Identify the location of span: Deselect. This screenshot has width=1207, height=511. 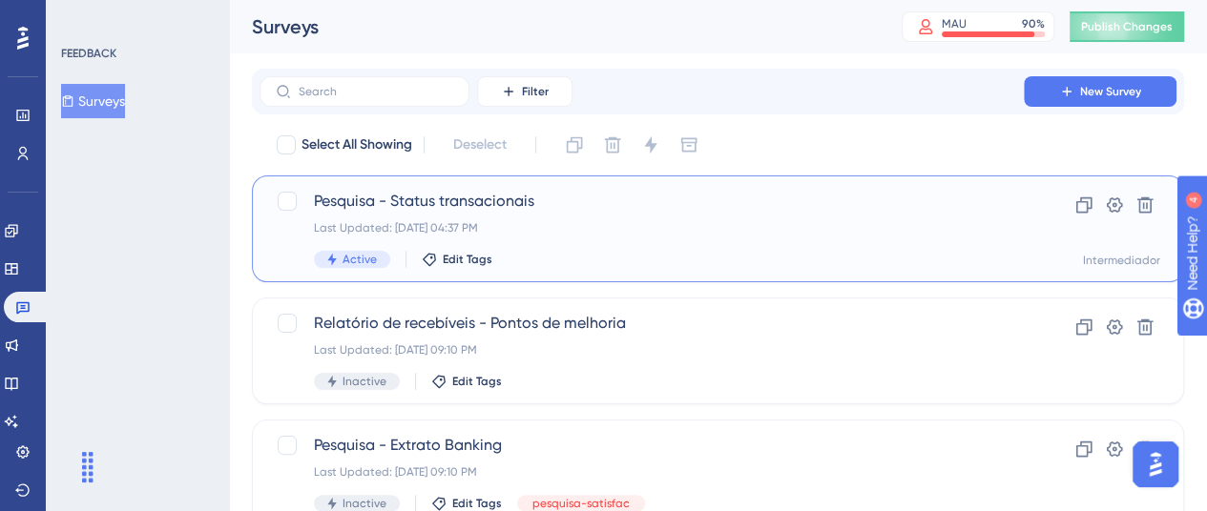
(480, 145).